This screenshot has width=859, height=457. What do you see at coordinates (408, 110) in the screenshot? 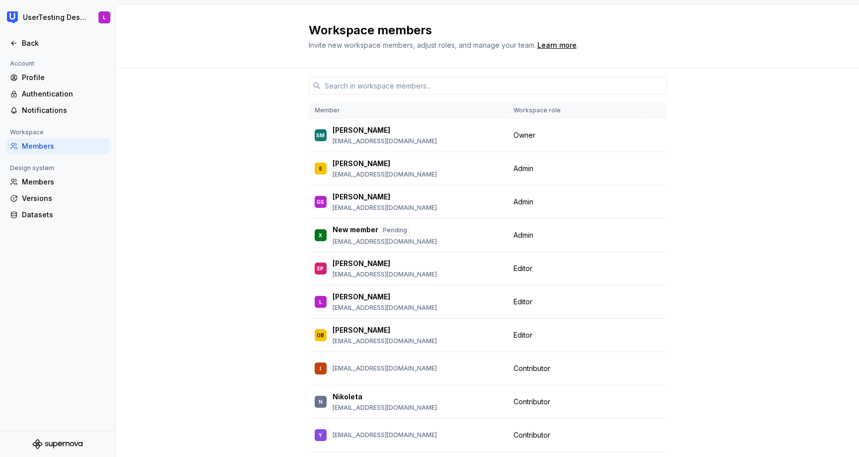
I see `th: Member` at bounding box center [408, 110].